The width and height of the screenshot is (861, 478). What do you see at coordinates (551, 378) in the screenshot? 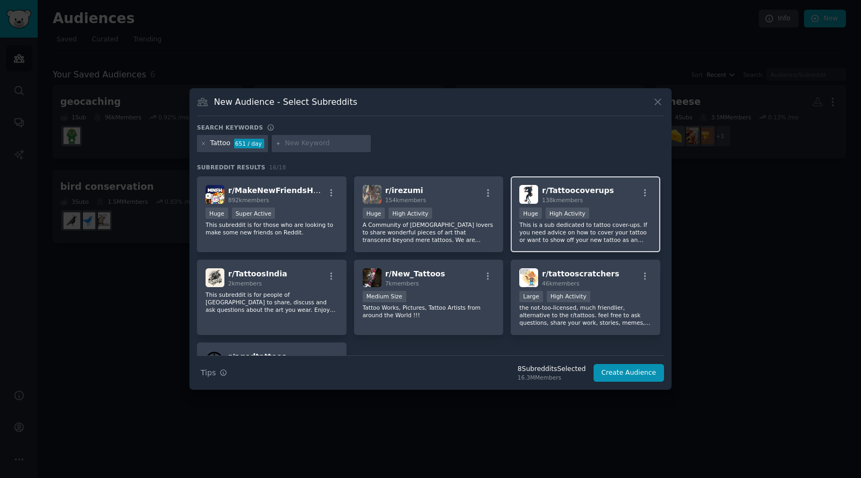
I see `div: 16.3M Members` at bounding box center [551, 378].